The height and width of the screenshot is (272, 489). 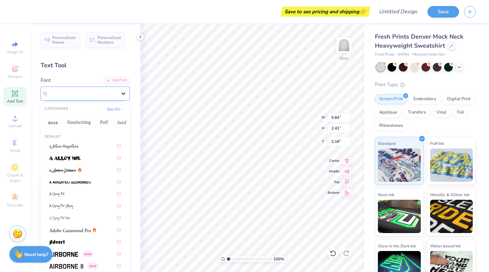 What do you see at coordinates (398, 12) in the screenshot?
I see `input: Untitled Design` at bounding box center [398, 12].